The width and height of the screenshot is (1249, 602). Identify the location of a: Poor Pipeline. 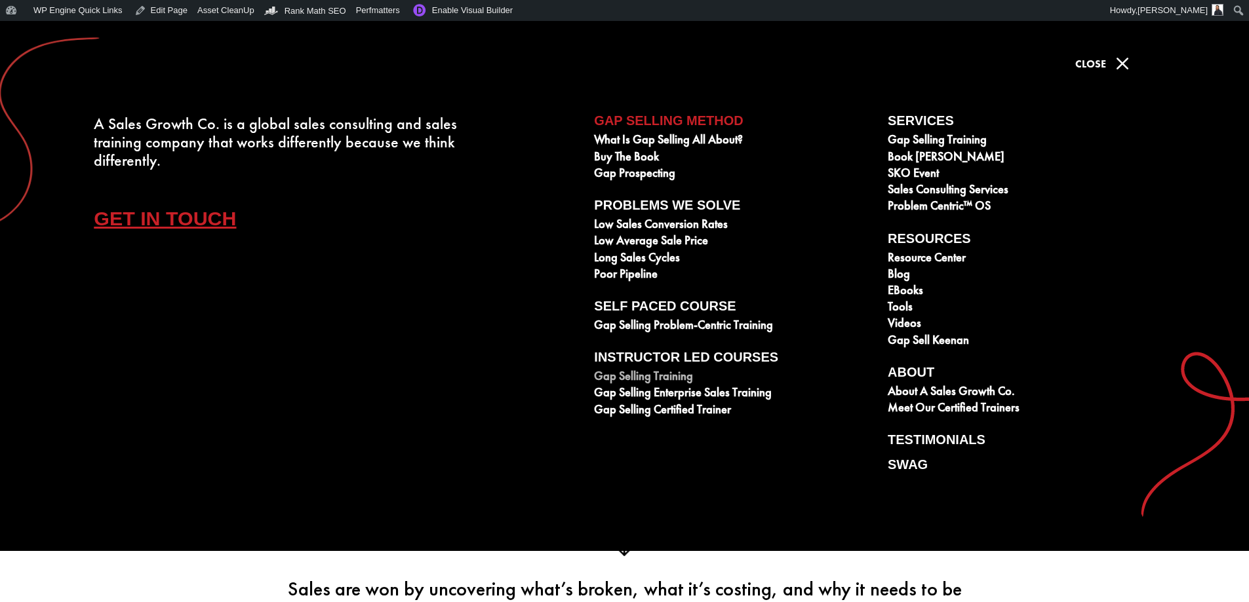
(733, 275).